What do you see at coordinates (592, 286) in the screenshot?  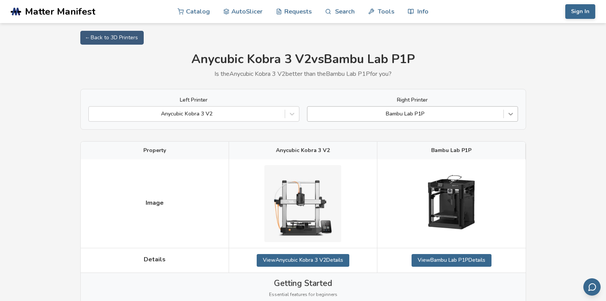 I see `button: Send feedback via email` at bounding box center [592, 286].